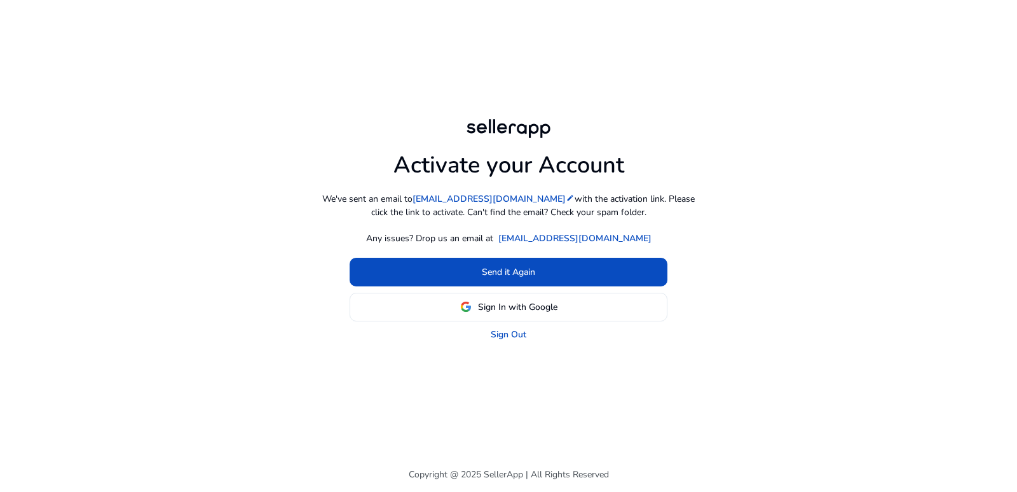 This screenshot has height=492, width=1017. I want to click on span: Sign In with Google, so click(518, 306).